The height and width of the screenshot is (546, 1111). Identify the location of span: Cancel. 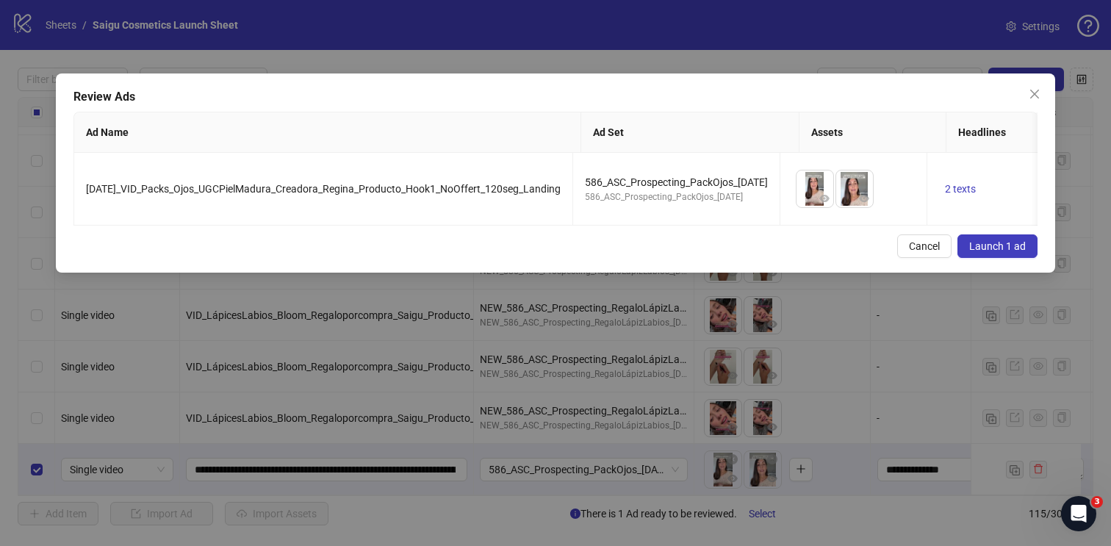
(924, 246).